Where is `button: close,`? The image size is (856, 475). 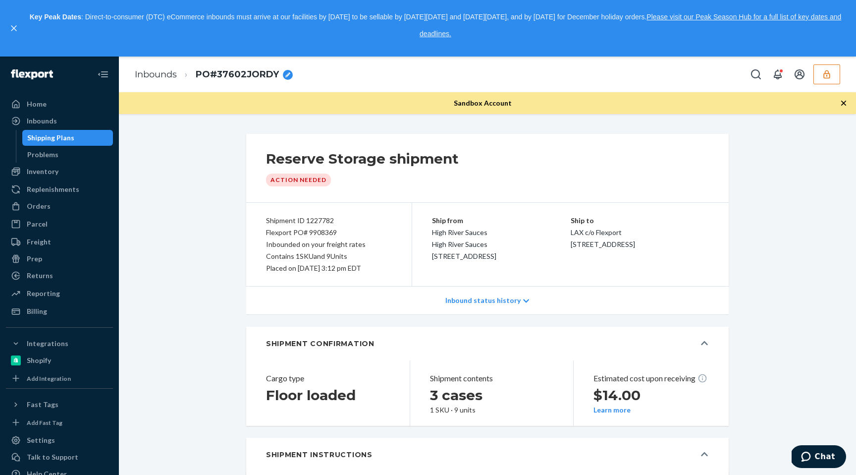
button: close, is located at coordinates (14, 28).